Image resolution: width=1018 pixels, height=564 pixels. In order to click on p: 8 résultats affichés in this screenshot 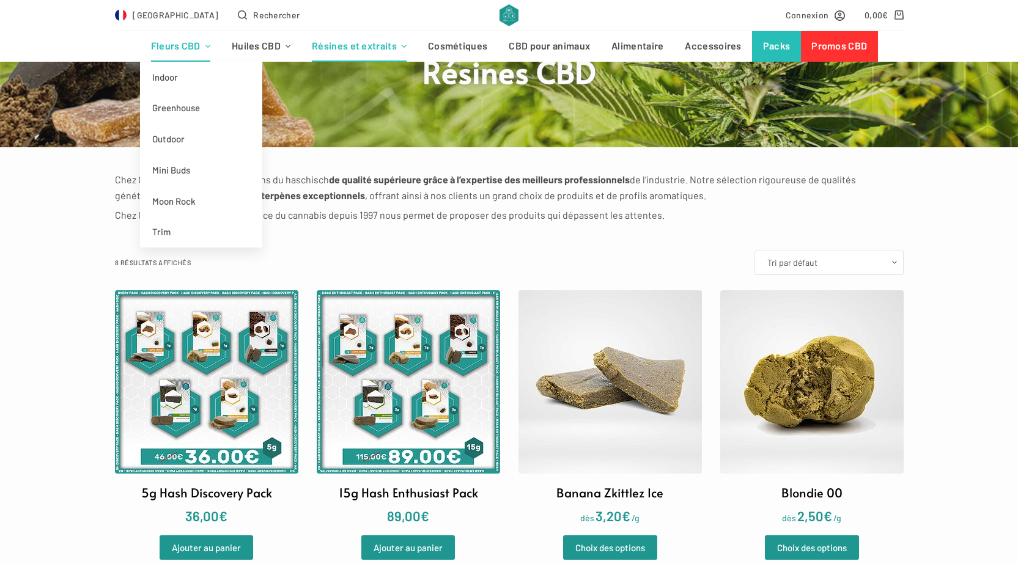, I will do `click(153, 263)`.